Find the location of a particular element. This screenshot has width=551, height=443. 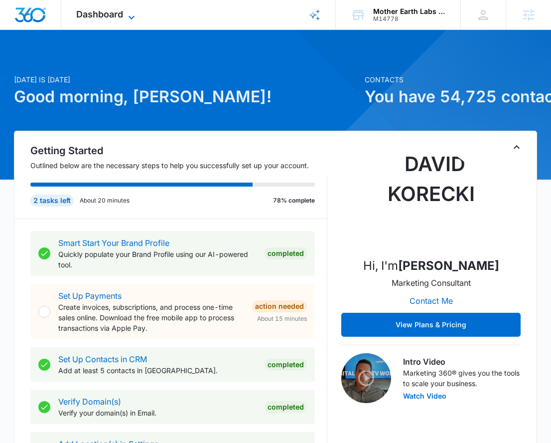

p: Contacts is located at coordinates (451, 79).